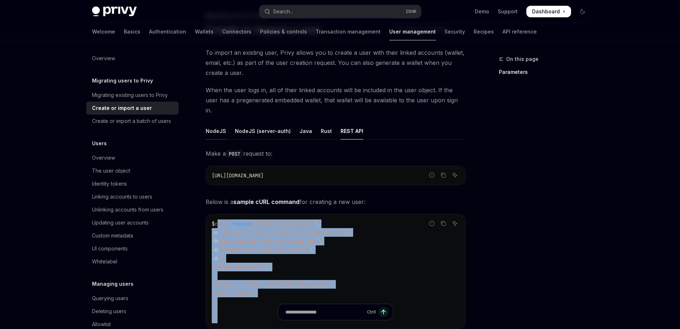  Describe the element at coordinates (326, 131) in the screenshot. I see `div: Rust` at that location.